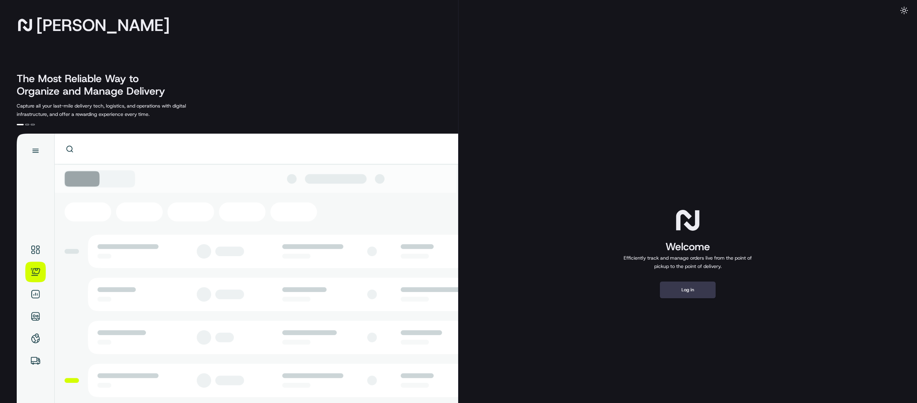  What do you see at coordinates (688, 290) in the screenshot?
I see `button: Log in` at bounding box center [688, 290].